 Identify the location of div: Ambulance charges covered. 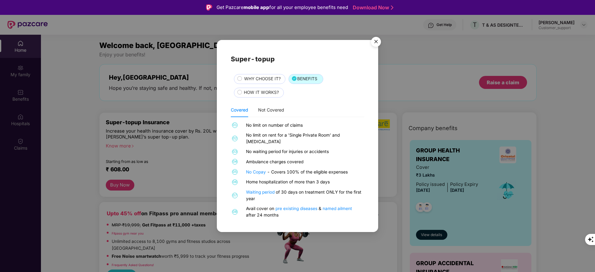
(304, 162).